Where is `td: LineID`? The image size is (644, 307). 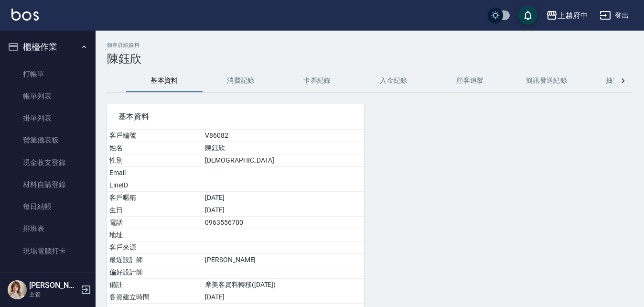 td: LineID is located at coordinates (155, 185).